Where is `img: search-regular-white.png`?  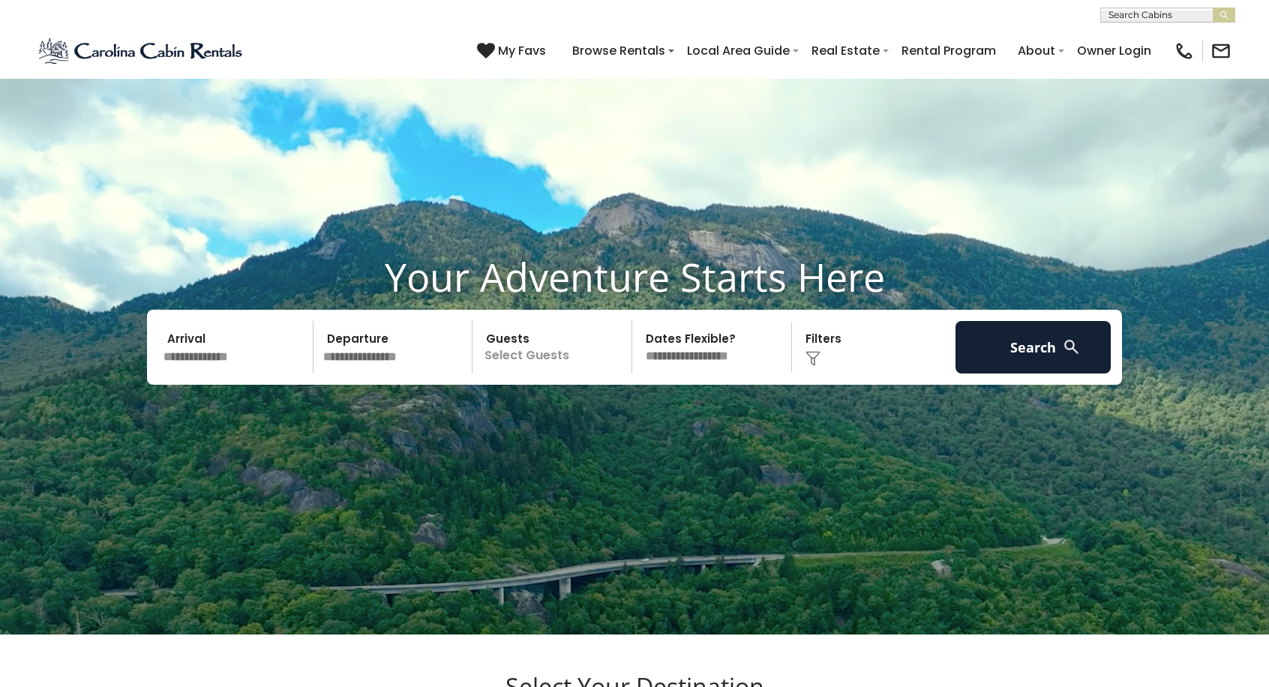 img: search-regular-white.png is located at coordinates (1071, 346).